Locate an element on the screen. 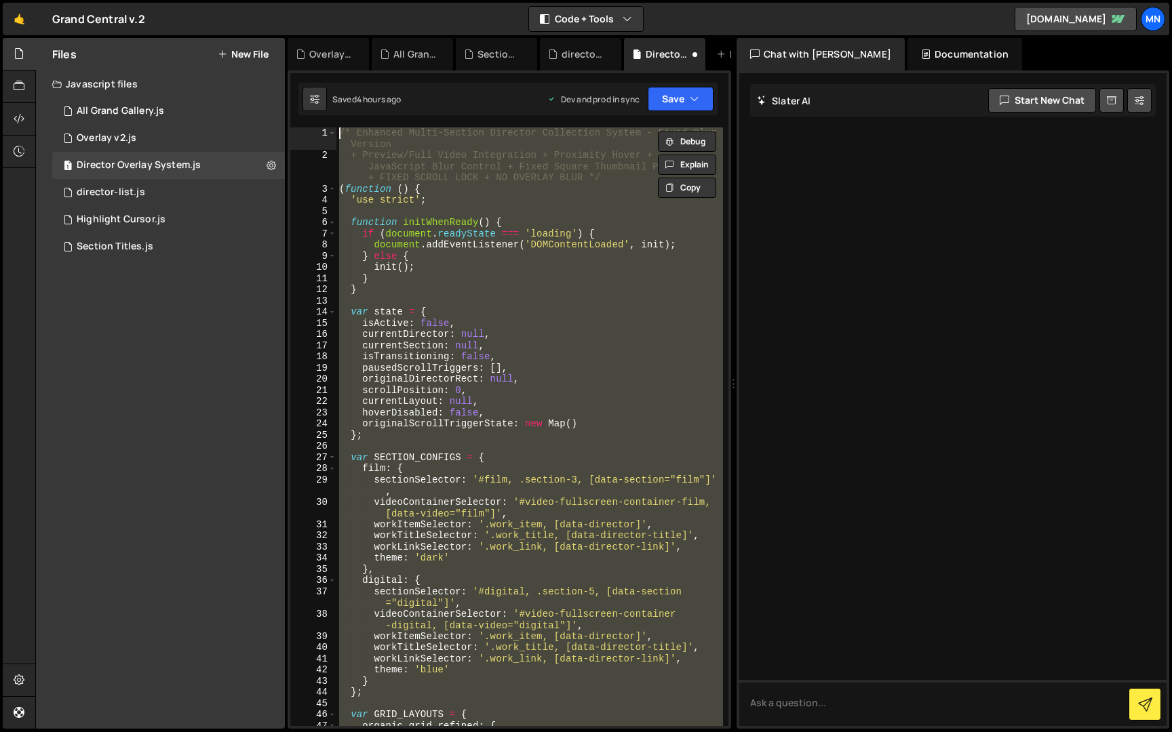  div: 41 is located at coordinates (313, 659).